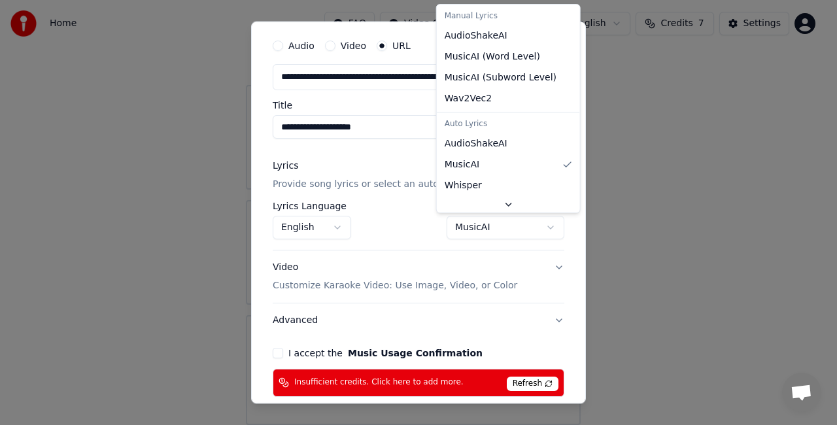 Image resolution: width=837 pixels, height=425 pixels. What do you see at coordinates (492, 57) in the screenshot?
I see `span: MusicAI ( Word Level )` at bounding box center [492, 57].